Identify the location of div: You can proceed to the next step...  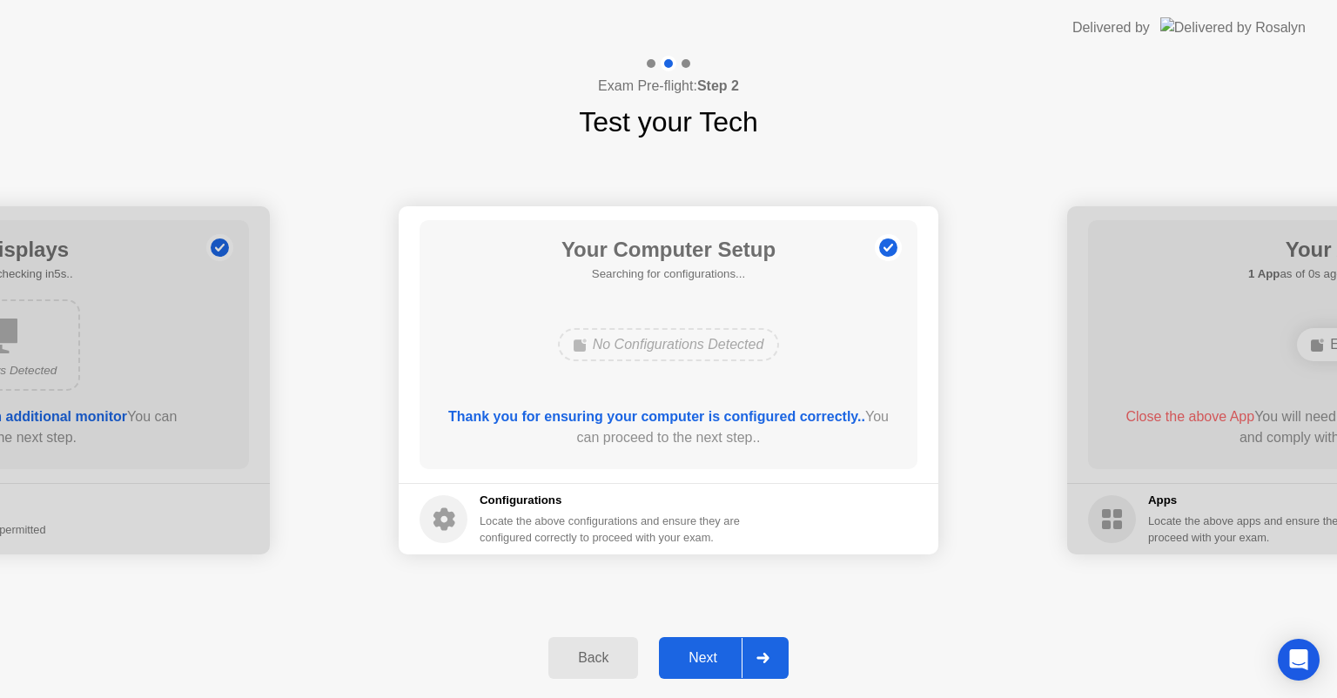
(669, 427).